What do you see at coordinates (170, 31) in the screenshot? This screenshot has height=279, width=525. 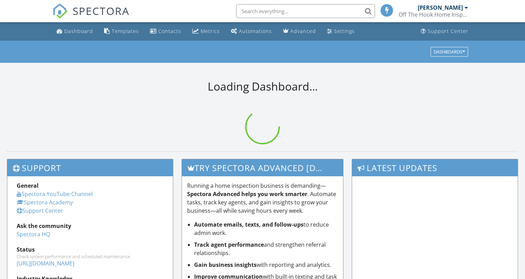 I see `div: Contacts` at bounding box center [170, 31].